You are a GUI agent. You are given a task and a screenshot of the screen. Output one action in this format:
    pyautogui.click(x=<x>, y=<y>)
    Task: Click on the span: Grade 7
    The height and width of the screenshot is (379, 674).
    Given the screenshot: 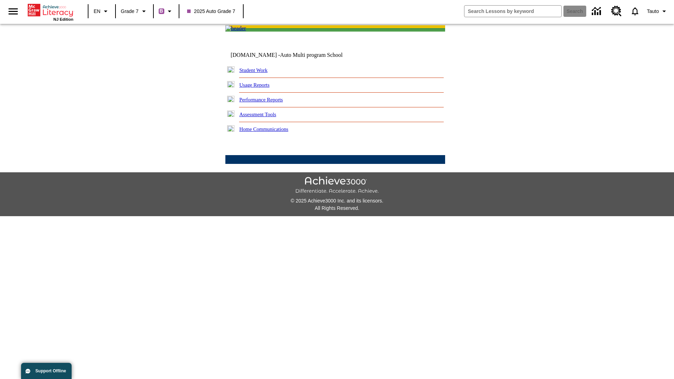 What is the action you would take?
    pyautogui.click(x=130, y=11)
    